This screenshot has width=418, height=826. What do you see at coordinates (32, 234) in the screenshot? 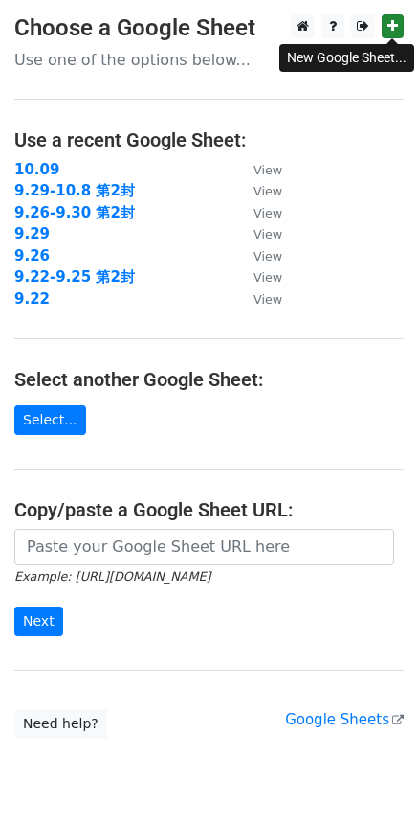
I see `strong: 9.29` at bounding box center [32, 234].